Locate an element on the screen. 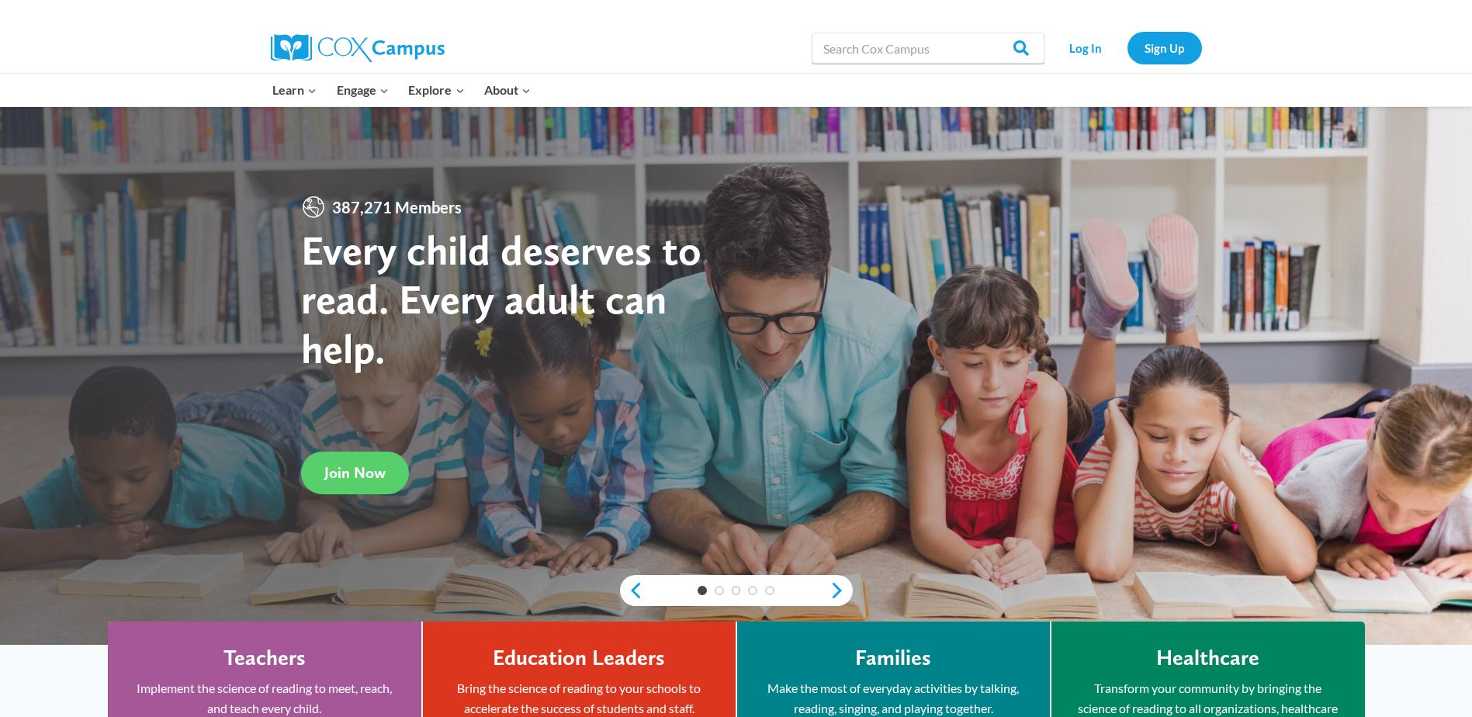 The image size is (1472, 717). strong: Every child deserves to read. Every adult can help. is located at coordinates (501, 299).